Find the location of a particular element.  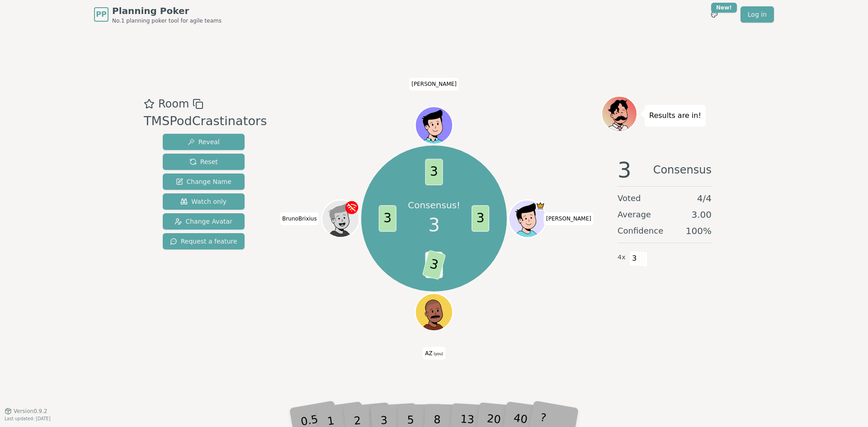

span: Reveal is located at coordinates (203, 142).